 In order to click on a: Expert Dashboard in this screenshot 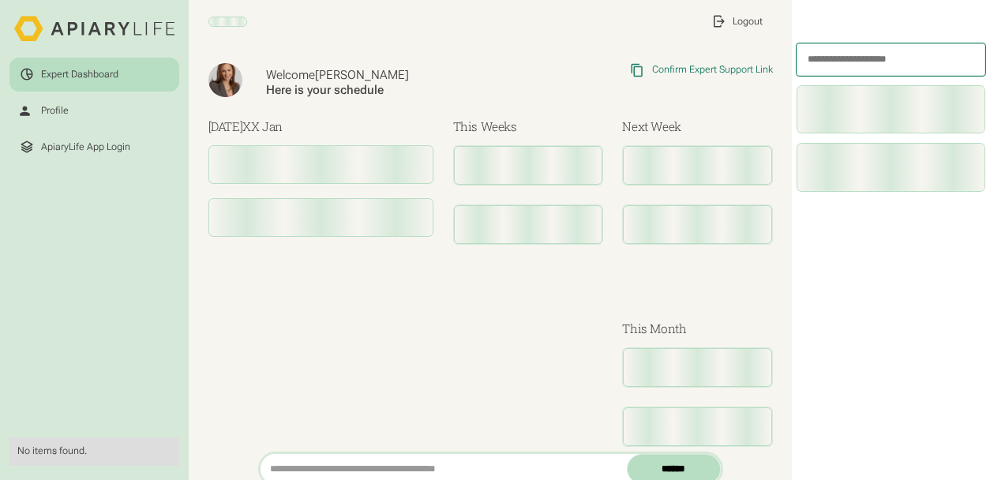, I will do `click(94, 74)`.